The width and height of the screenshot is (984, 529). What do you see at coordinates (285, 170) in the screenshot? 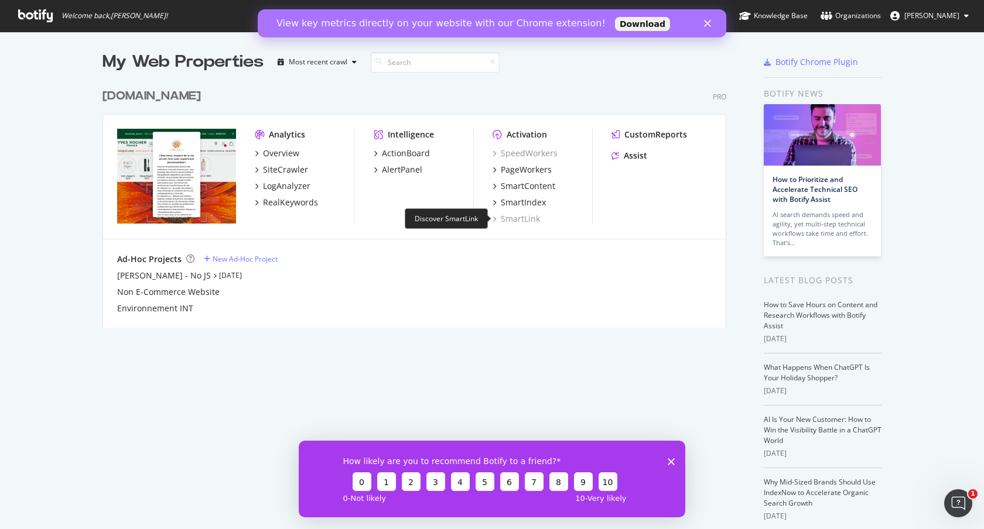
I see `div: SiteCrawler` at bounding box center [285, 170].